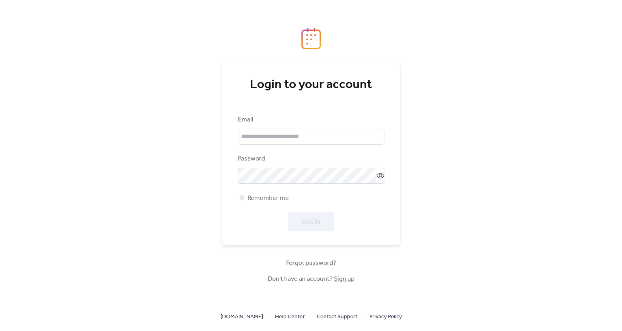  What do you see at coordinates (311, 39) in the screenshot?
I see `img: logo` at bounding box center [311, 39].